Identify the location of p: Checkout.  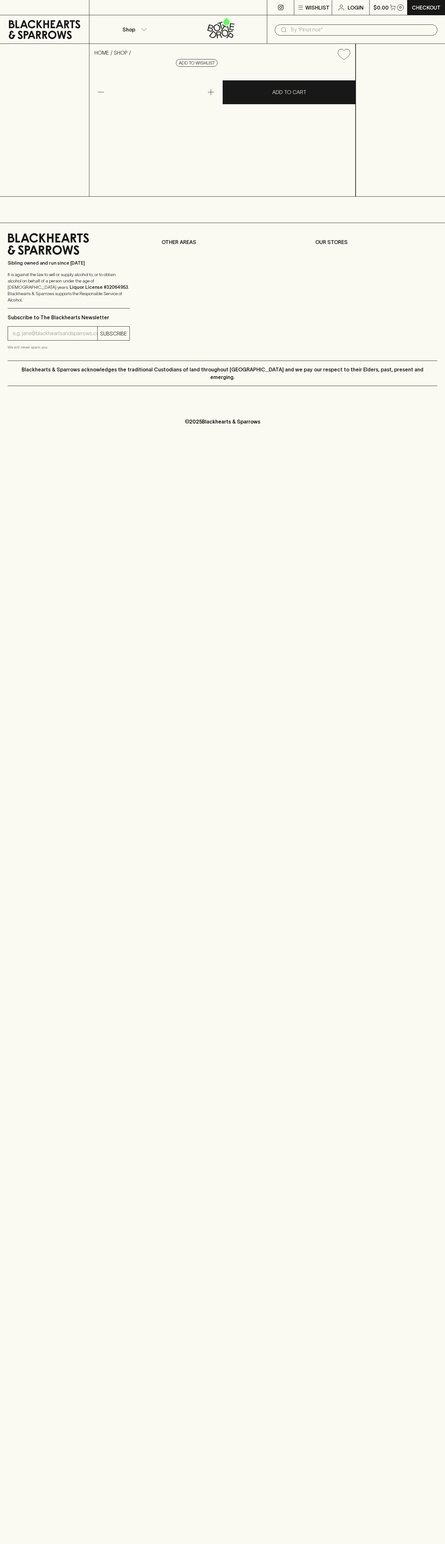
(426, 8).